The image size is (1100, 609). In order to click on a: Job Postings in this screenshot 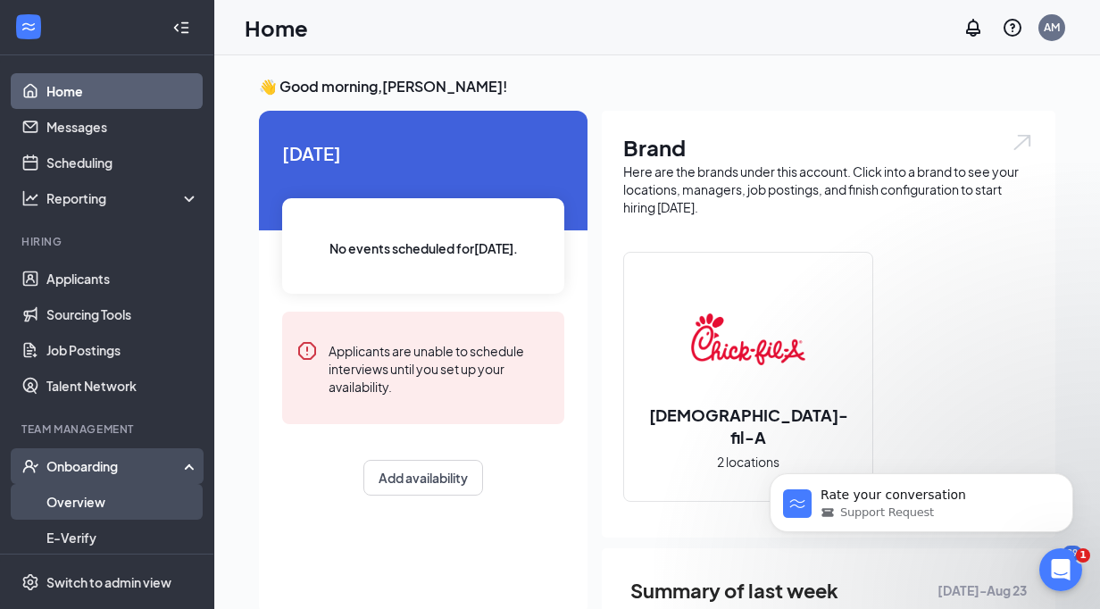, I will do `click(122, 350)`.